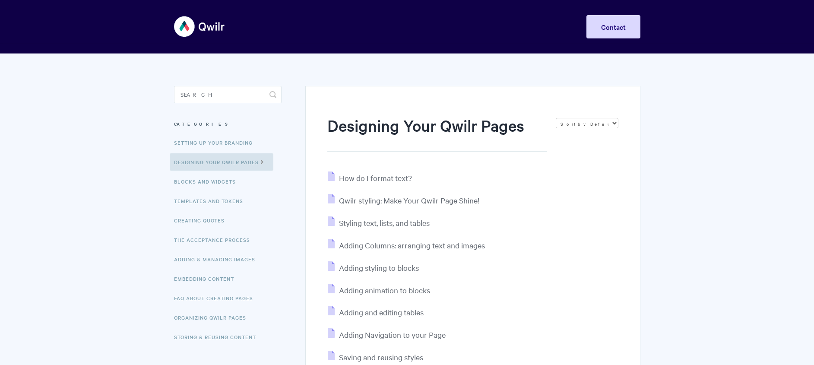 The height and width of the screenshot is (365, 814). I want to click on span: Adding Navigation to your Page, so click(392, 334).